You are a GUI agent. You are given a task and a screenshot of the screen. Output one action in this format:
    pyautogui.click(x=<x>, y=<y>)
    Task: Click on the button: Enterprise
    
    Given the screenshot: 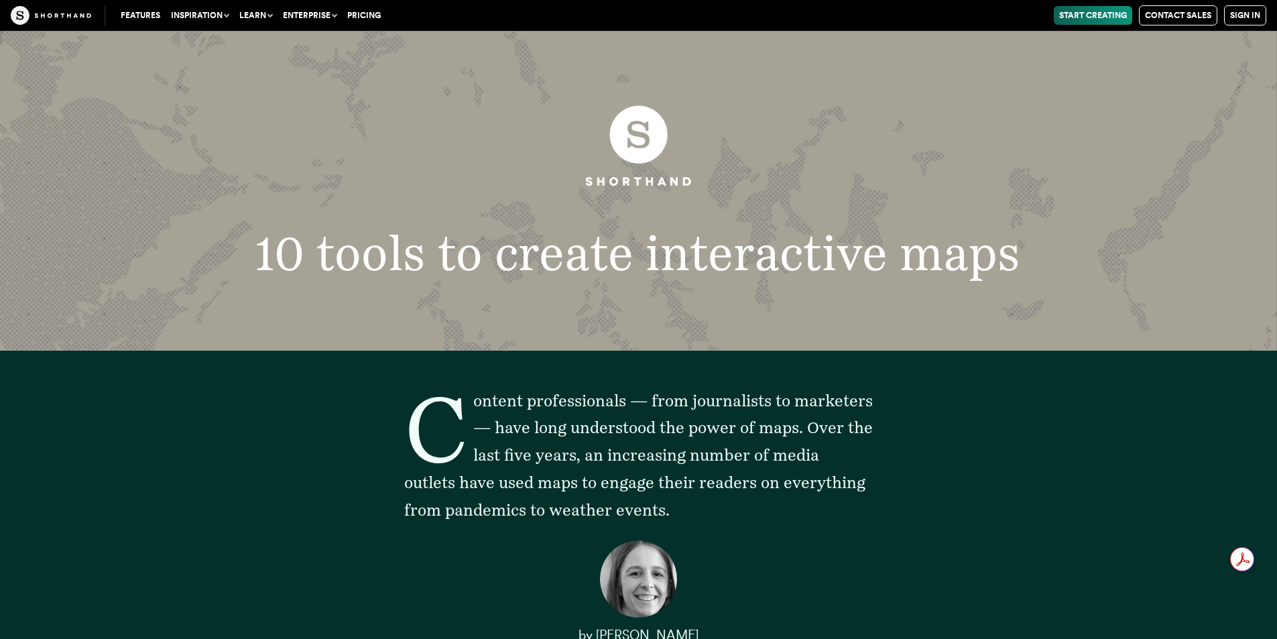 What is the action you would take?
    pyautogui.click(x=310, y=15)
    